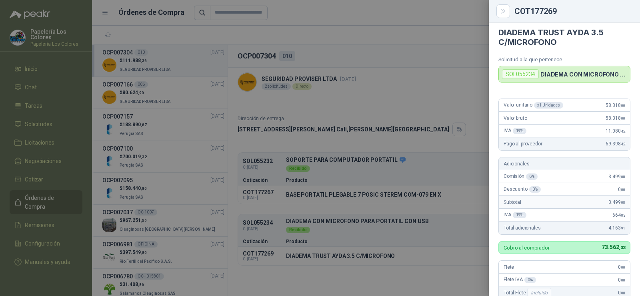 The image size is (640, 296). Describe the element at coordinates (527, 247) in the screenshot. I see `p: Cobro al comprador` at that location.